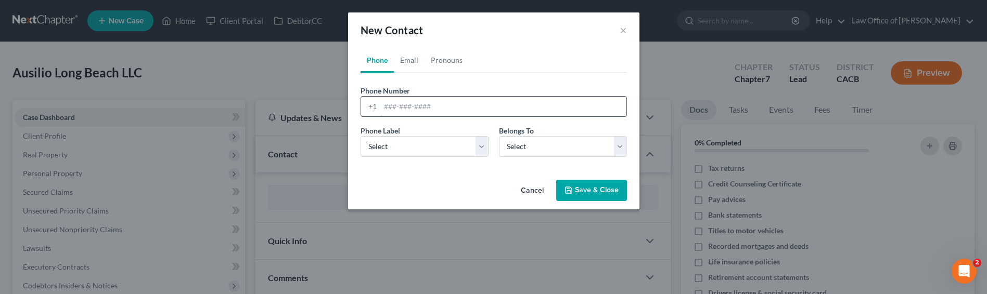 The image size is (987, 294). I want to click on span: 2, so click(977, 263).